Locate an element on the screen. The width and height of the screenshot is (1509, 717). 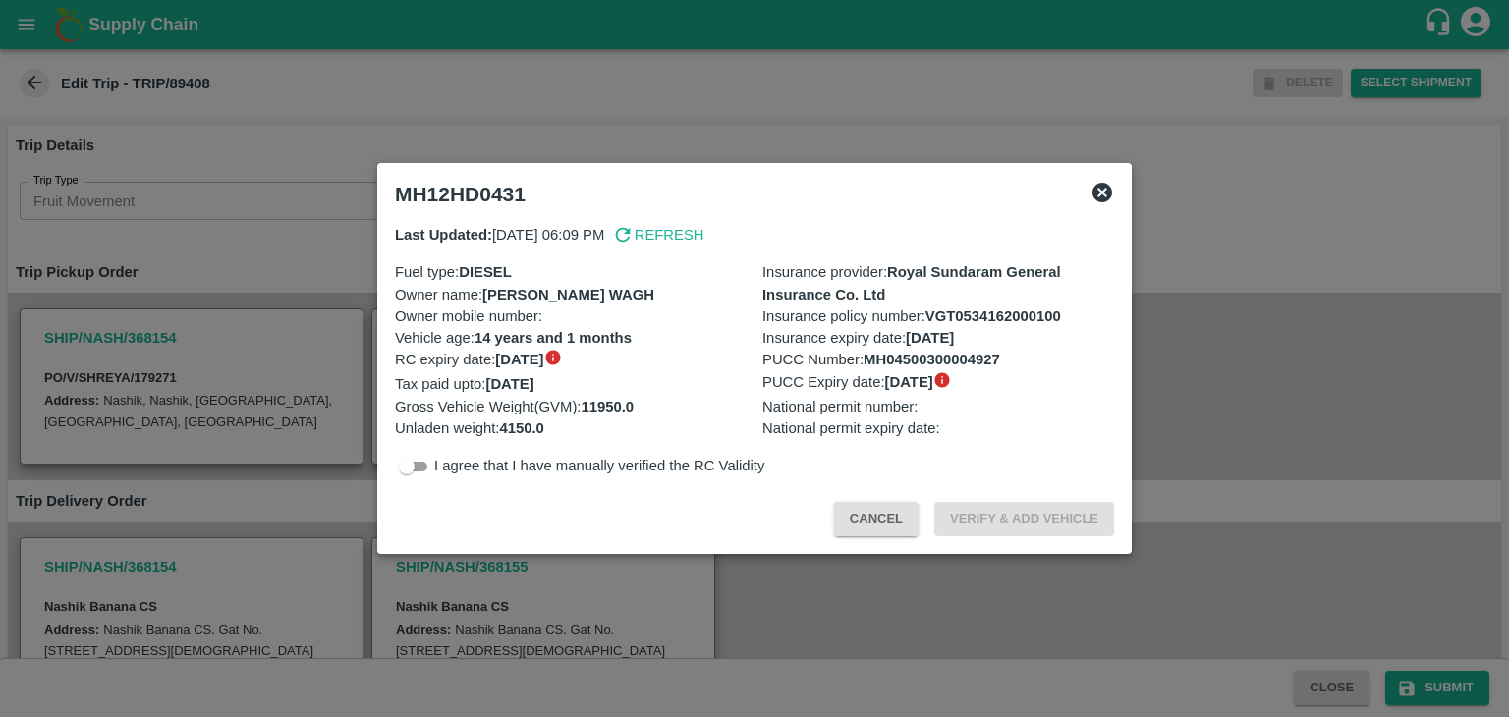
button: Cancel is located at coordinates (876, 519).